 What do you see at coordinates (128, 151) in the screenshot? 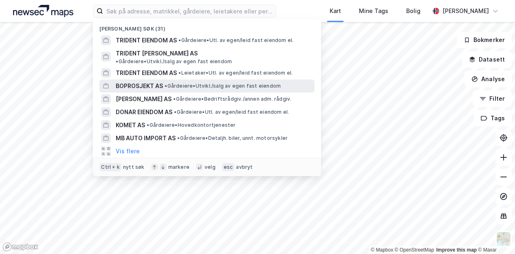
I see `button: Vis flere` at bounding box center [128, 151].